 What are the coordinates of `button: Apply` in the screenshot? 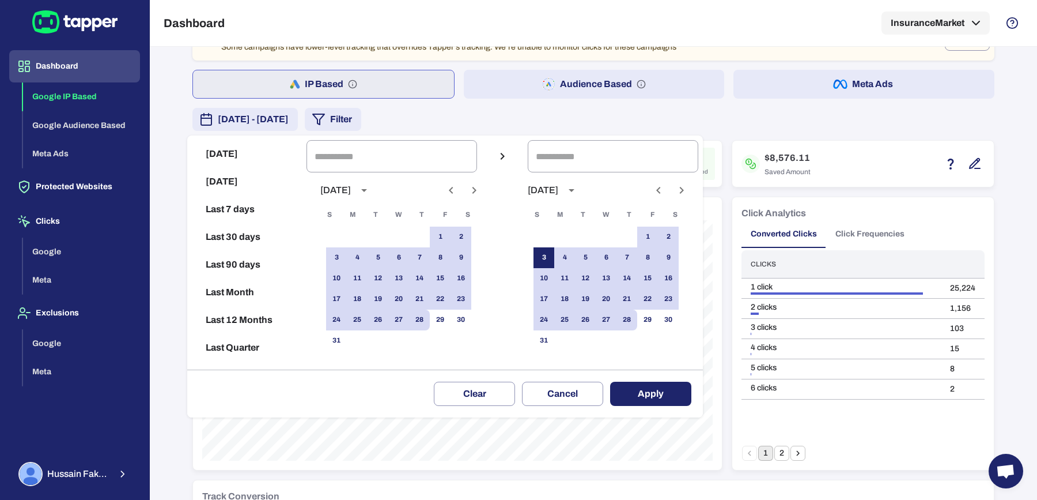 It's located at (651, 394).